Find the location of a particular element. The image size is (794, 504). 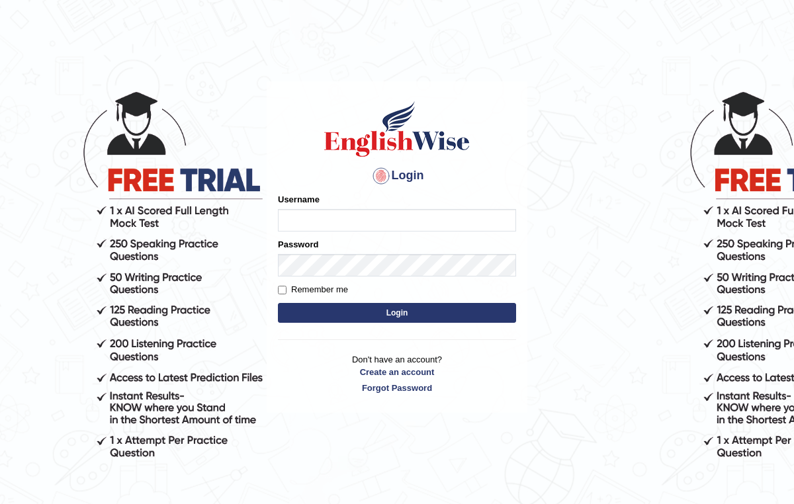

label: Remember me is located at coordinates (313, 290).